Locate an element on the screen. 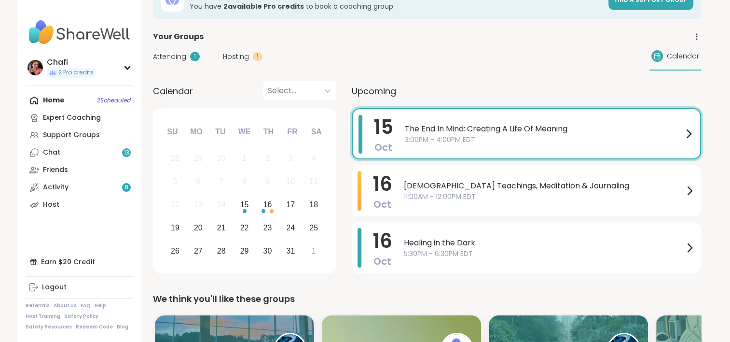  span: 3:00PM - 4:00PM EDT is located at coordinates (544, 139).